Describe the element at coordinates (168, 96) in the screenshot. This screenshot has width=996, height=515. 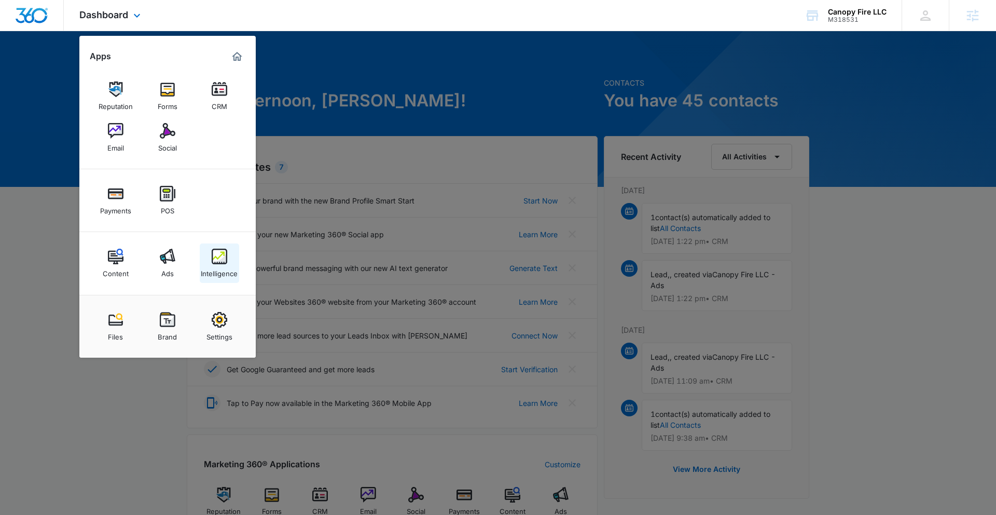
I see `a: Forms` at that location.